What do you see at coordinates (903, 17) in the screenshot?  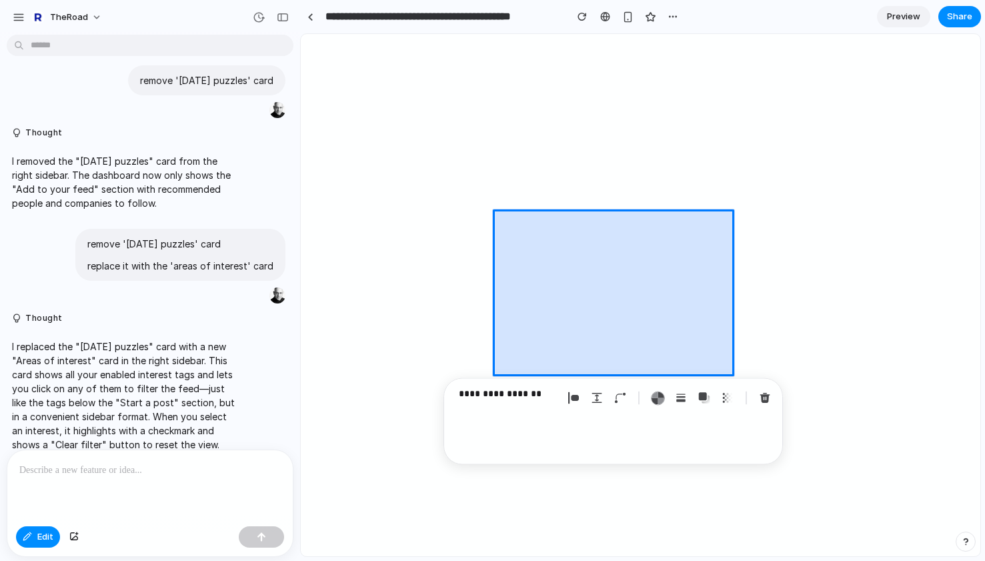 I see `span: Preview` at bounding box center [903, 17].